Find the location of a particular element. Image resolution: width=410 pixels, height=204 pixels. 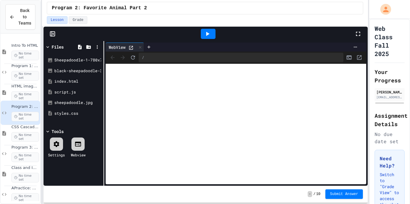

div: black-sheepadoodle-300x300.jpg is located at coordinates (78, 71).